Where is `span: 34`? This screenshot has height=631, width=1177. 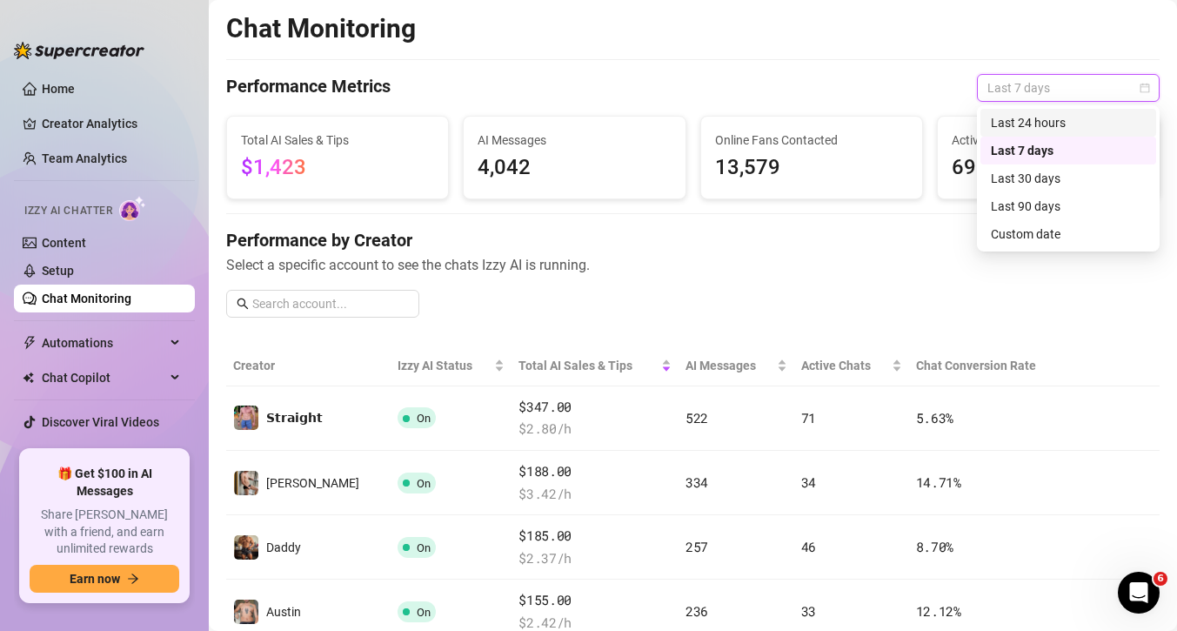 span: 34 is located at coordinates (808, 482).